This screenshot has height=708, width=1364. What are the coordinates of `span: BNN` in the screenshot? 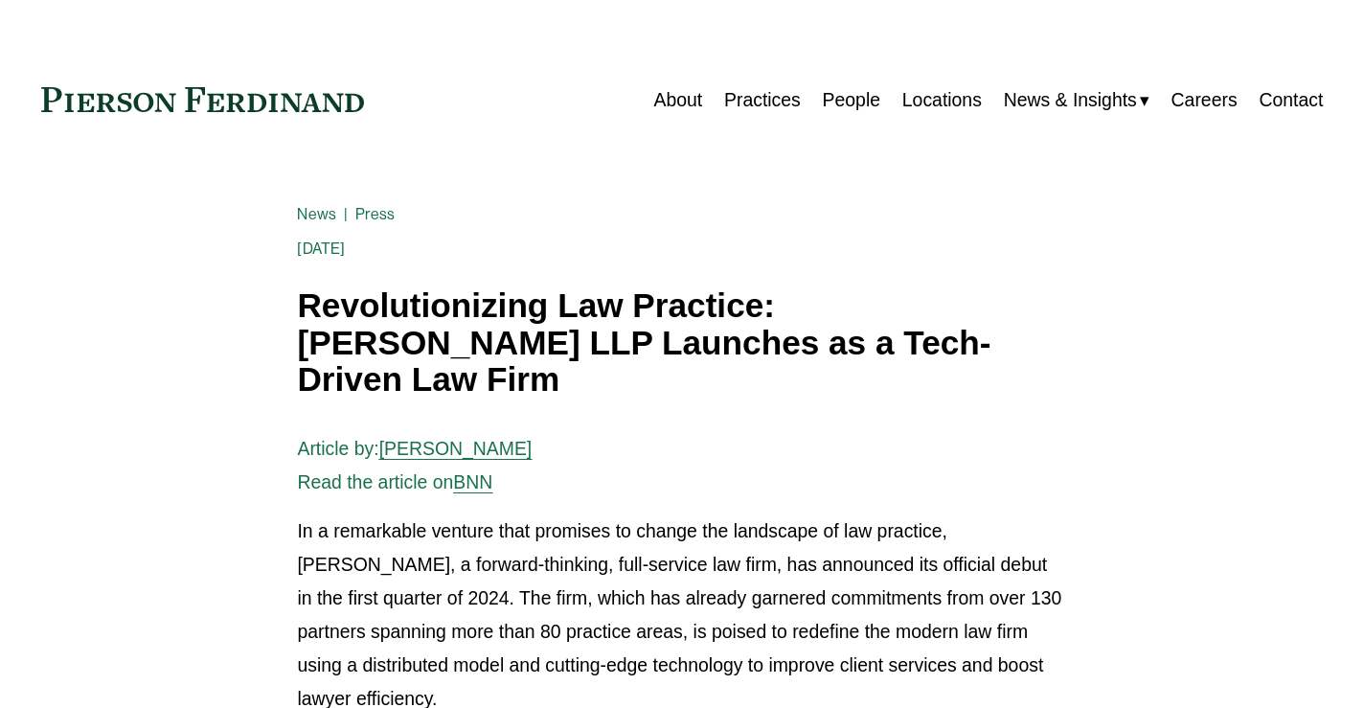 It's located at (472, 482).